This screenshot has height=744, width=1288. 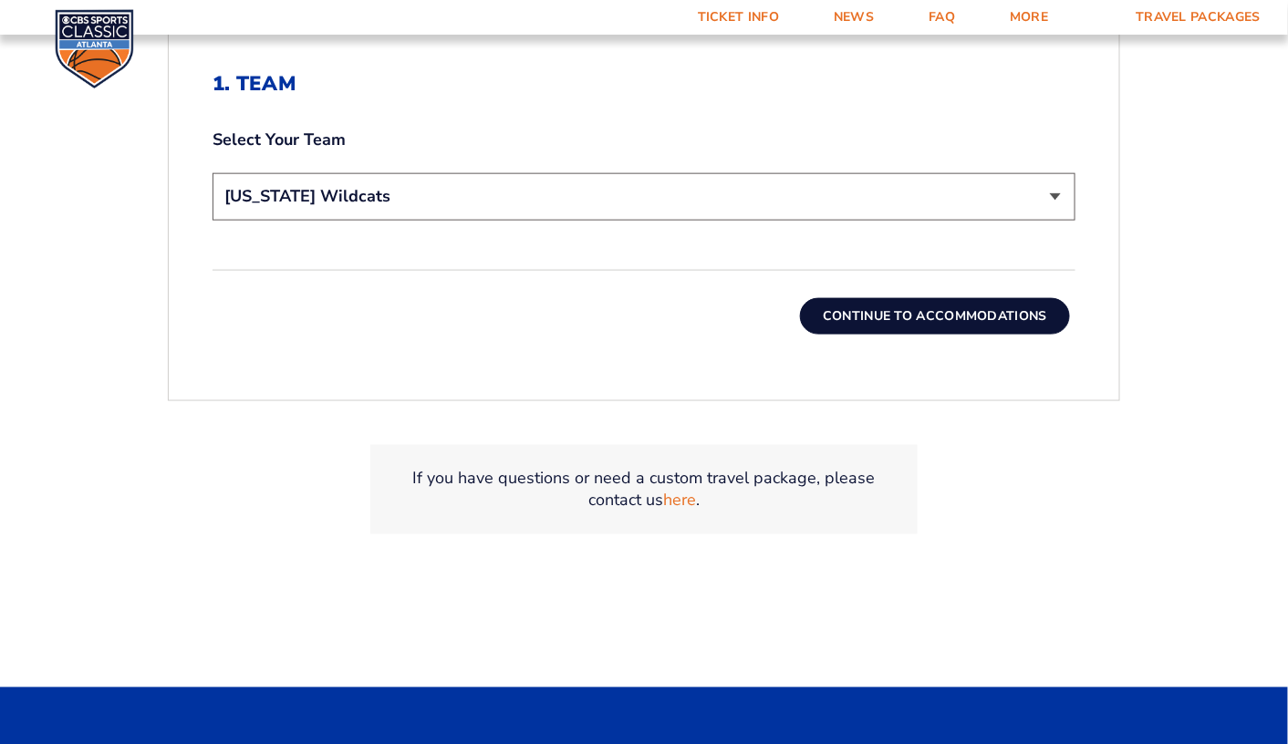 What do you see at coordinates (935, 316) in the screenshot?
I see `button: Continue To Accommodations` at bounding box center [935, 316].